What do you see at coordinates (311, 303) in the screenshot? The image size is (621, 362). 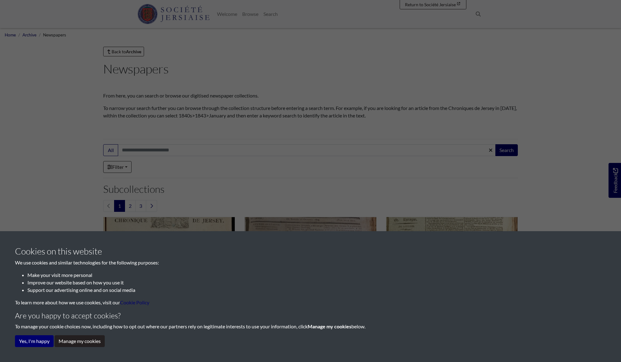 I see `p: To learn more about how we use cookies, visit our` at bounding box center [311, 303].